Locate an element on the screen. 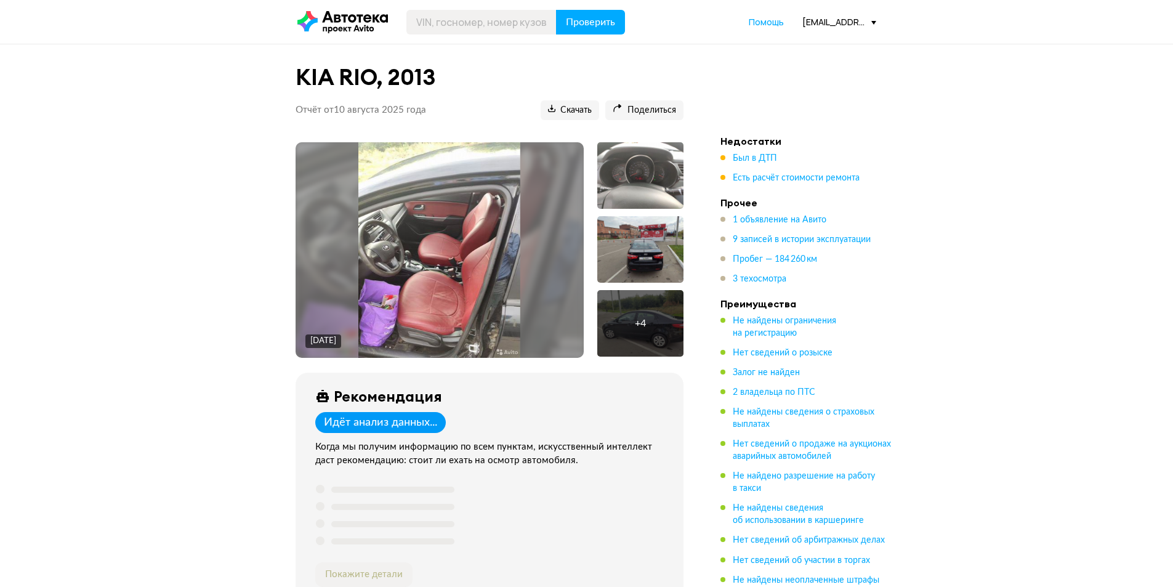  span: Есть расчёт стоимости ремонта is located at coordinates (796, 178).